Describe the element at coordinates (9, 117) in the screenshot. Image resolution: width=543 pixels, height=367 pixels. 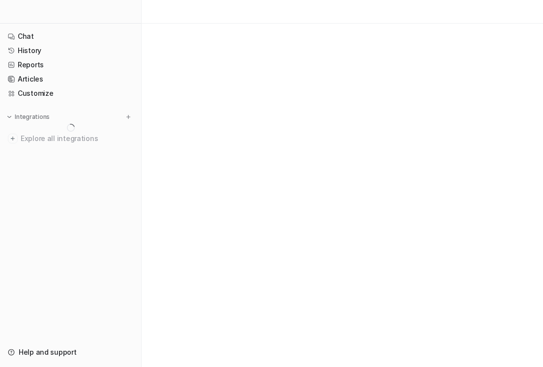
I see `img: expand menu` at that location.